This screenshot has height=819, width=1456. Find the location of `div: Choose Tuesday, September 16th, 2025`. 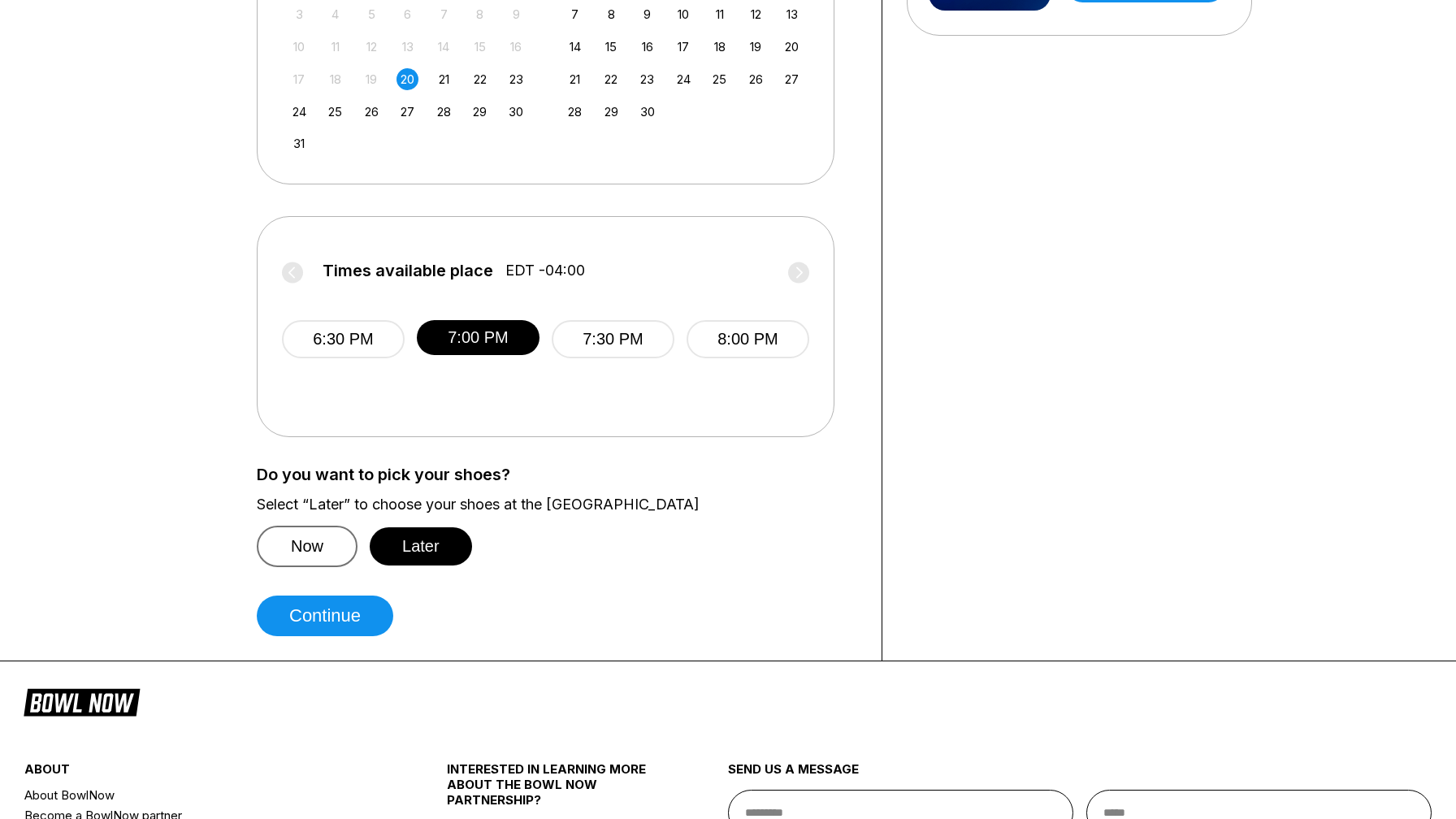

div: Choose Tuesday, September 16th, 2025 is located at coordinates (647, 46).